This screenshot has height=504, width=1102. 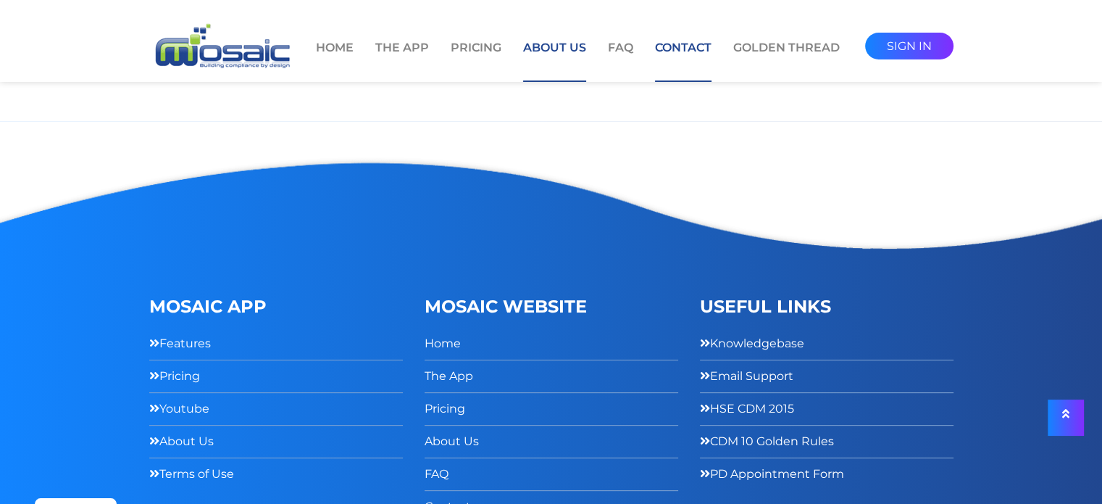 I want to click on h4: MOSAIC WEBSITE, so click(x=551, y=306).